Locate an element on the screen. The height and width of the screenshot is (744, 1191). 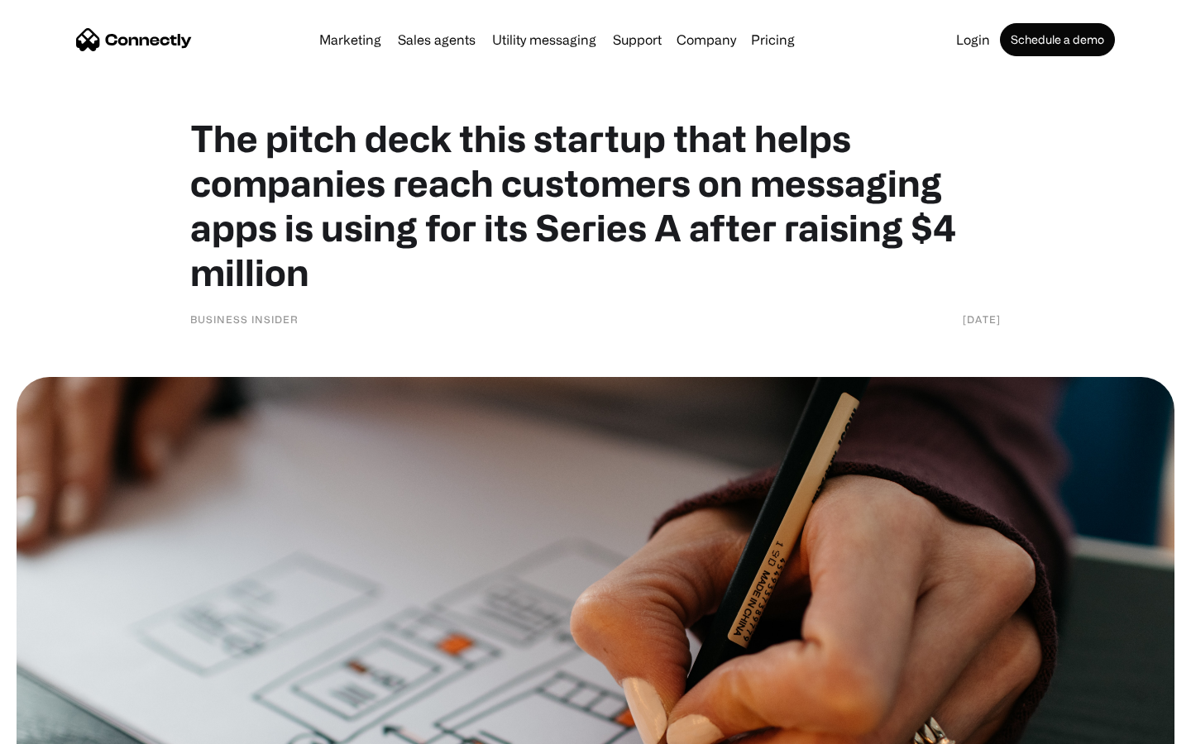
div: Business Insider is located at coordinates (244, 319).